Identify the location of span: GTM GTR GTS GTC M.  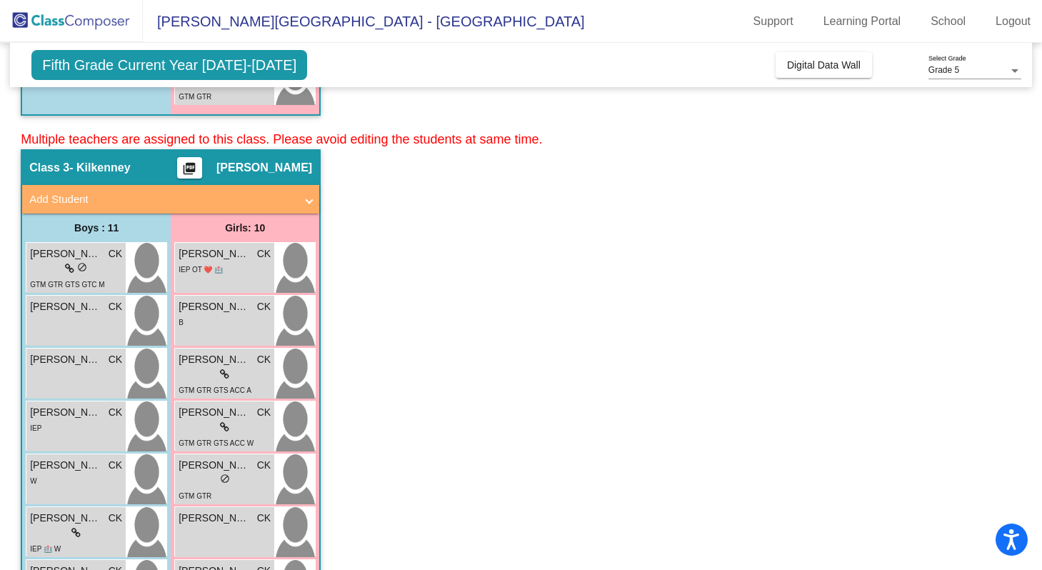
(67, 284).